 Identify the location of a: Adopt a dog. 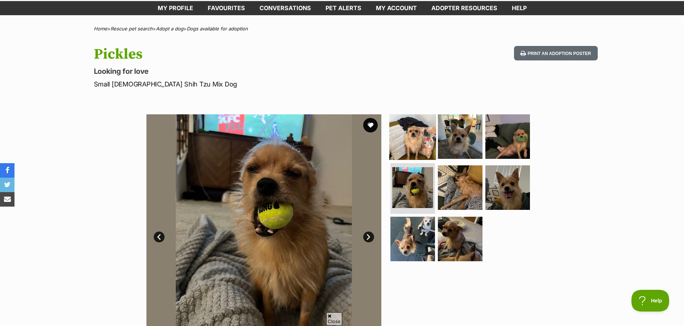
(170, 29).